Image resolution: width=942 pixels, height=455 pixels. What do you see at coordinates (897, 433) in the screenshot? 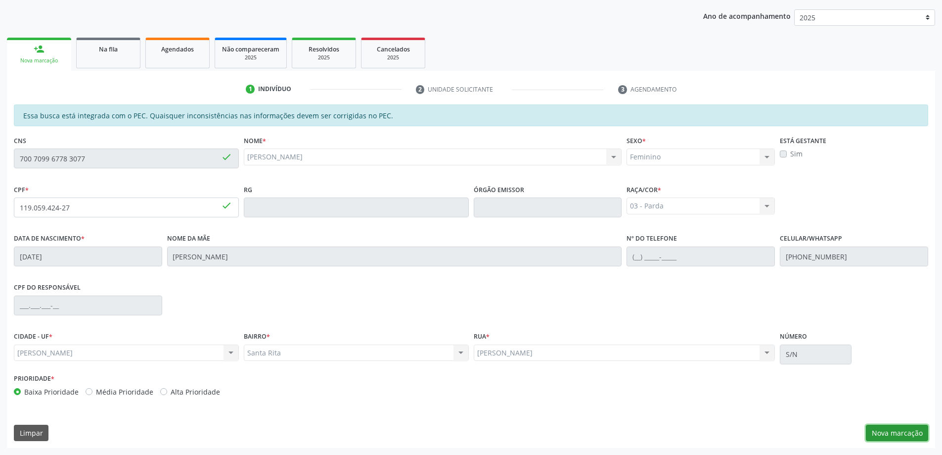
I see `button: Nova marcação` at bounding box center [897, 433].